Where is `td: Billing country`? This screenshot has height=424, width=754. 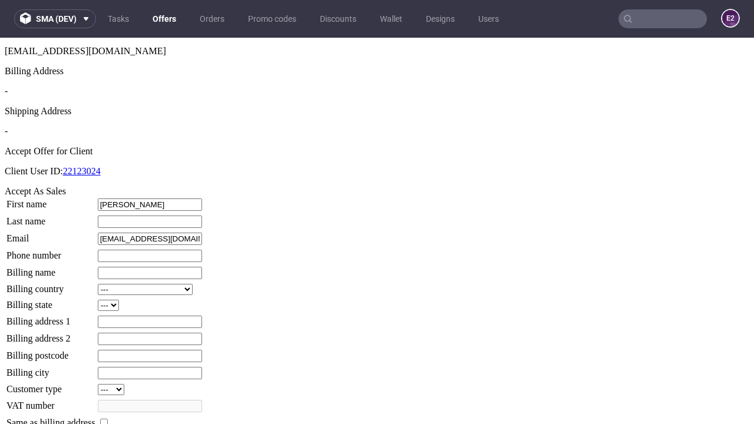
td: Billing country is located at coordinates (51, 252).